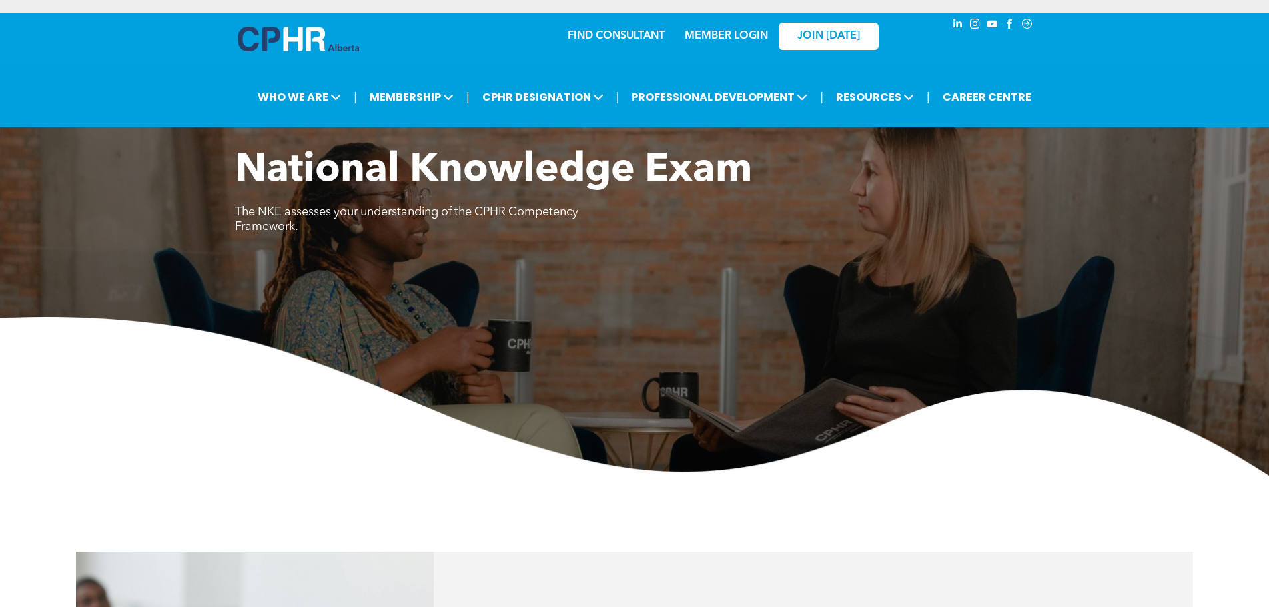  What do you see at coordinates (993, 25) in the screenshot?
I see `a: youtube` at bounding box center [993, 25].